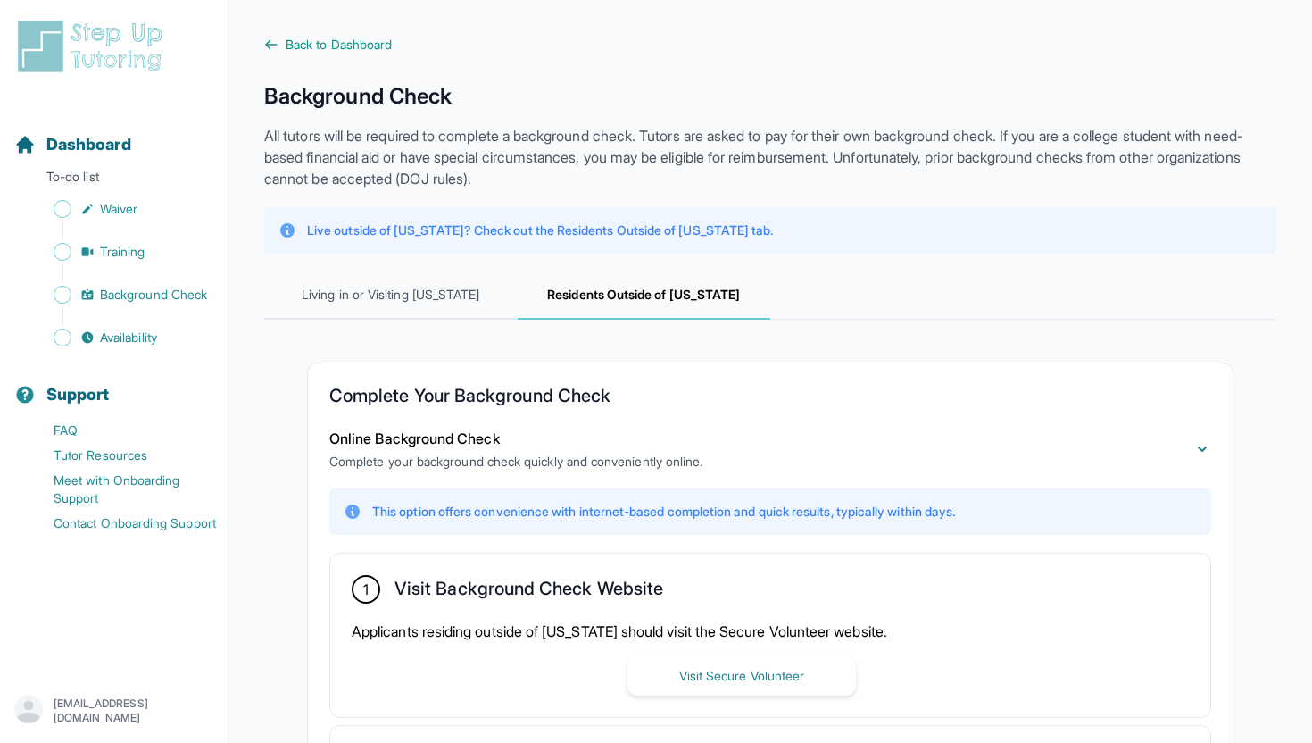 Image resolution: width=1312 pixels, height=743 pixels. I want to click on span: 1, so click(366, 589).